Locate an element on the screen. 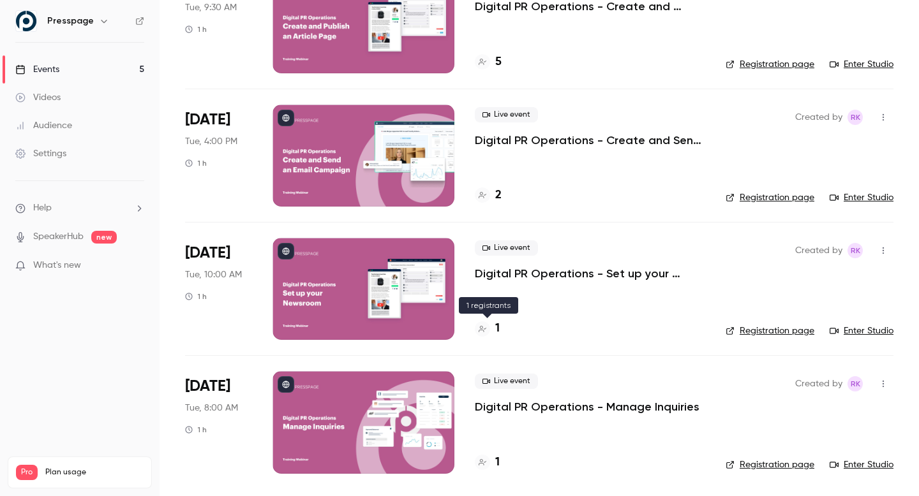 The image size is (919, 496). span: Tue, 10:00 AM is located at coordinates (213, 275).